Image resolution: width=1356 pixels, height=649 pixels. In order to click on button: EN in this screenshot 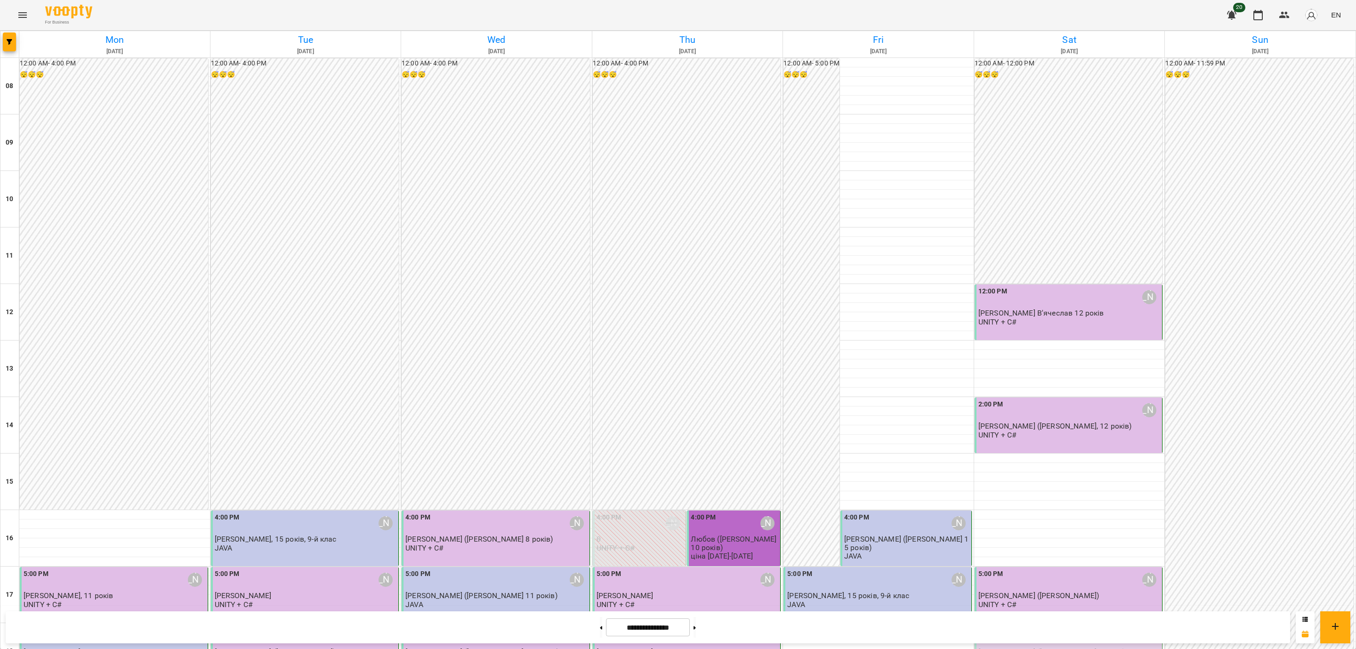, I will do `click(1336, 15)`.